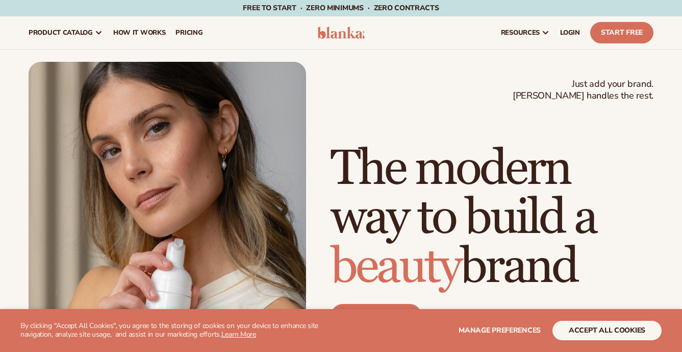 The height and width of the screenshot is (352, 682). Describe the element at coordinates (376, 316) in the screenshot. I see `a: Start free` at that location.